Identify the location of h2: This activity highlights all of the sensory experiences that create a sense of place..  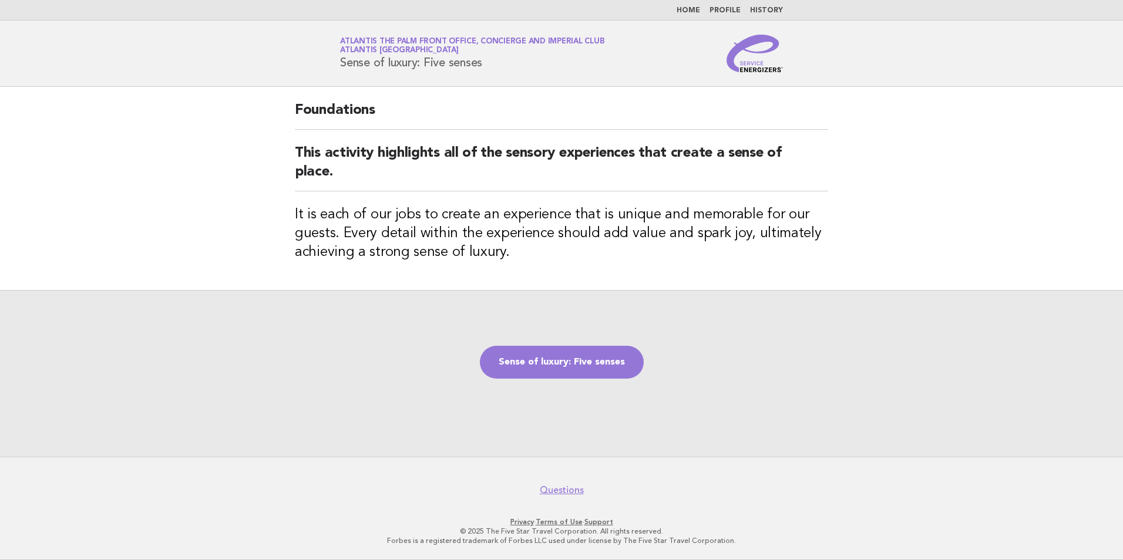
(562, 167).